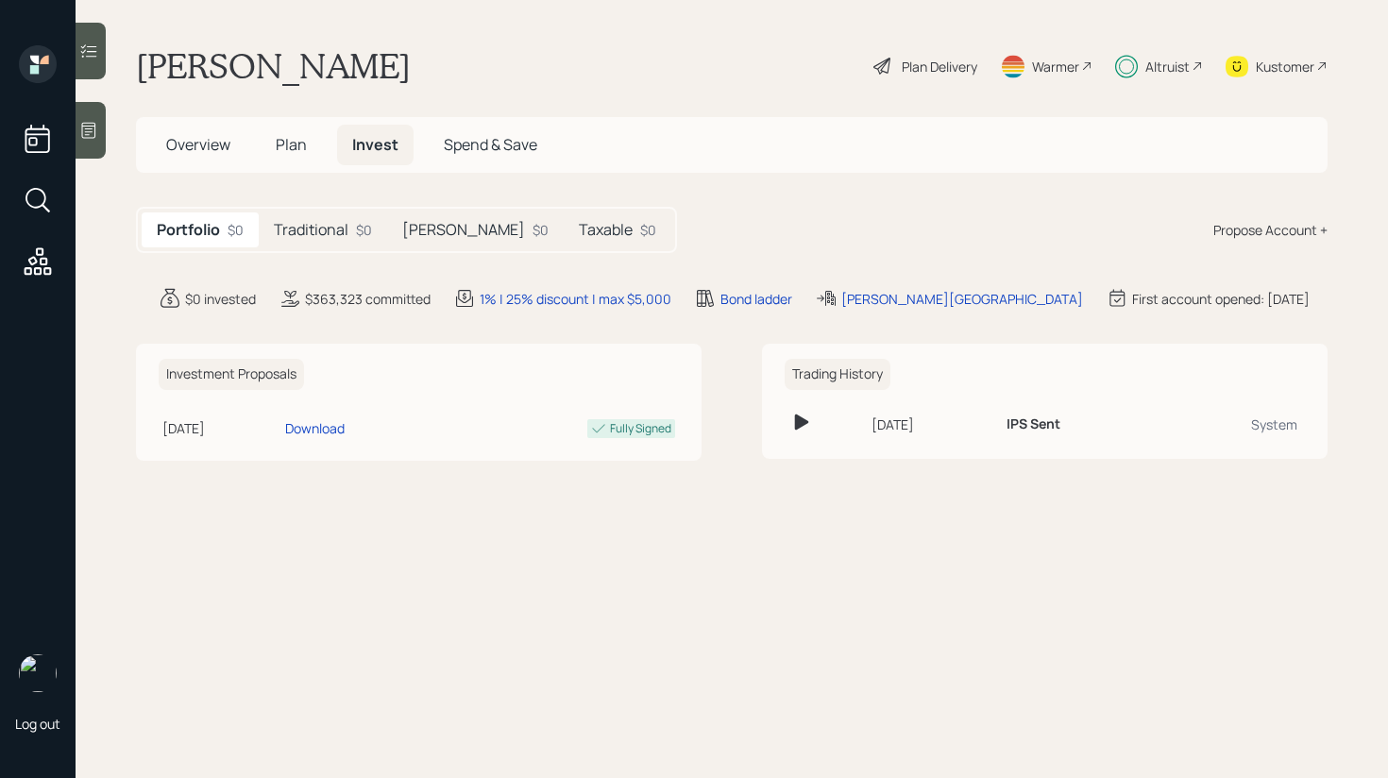  What do you see at coordinates (220, 298) in the screenshot?
I see `div: $0 invested` at bounding box center [220, 298].